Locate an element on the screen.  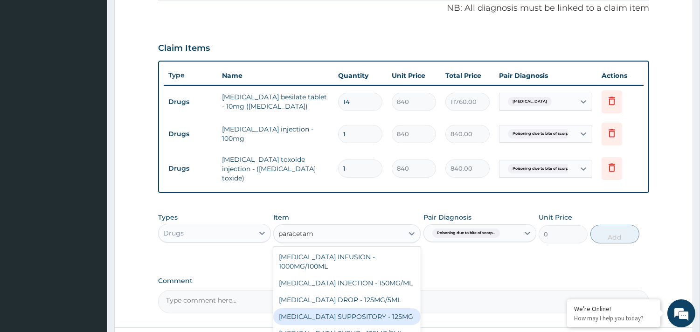
p: How may I help you today? is located at coordinates (613, 318).